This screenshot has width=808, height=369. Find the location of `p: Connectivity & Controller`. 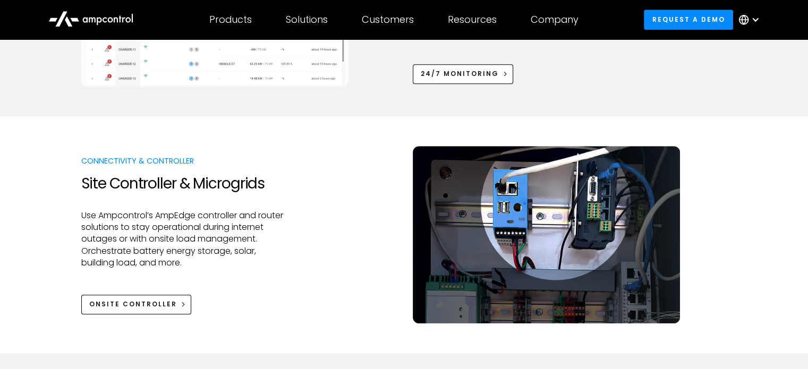

p: Connectivity & Controller is located at coordinates (183, 161).